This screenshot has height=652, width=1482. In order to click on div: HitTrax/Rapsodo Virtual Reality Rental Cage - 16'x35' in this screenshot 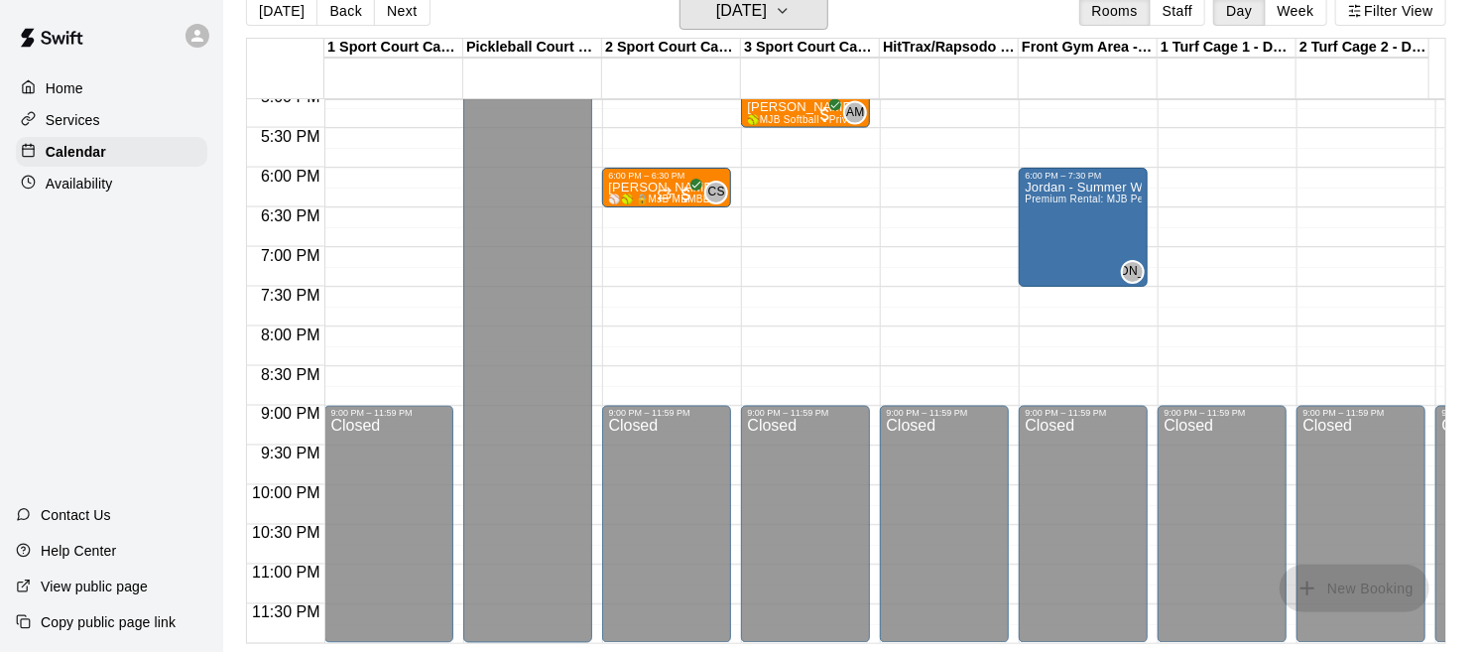, I will do `click(950, 48)`.